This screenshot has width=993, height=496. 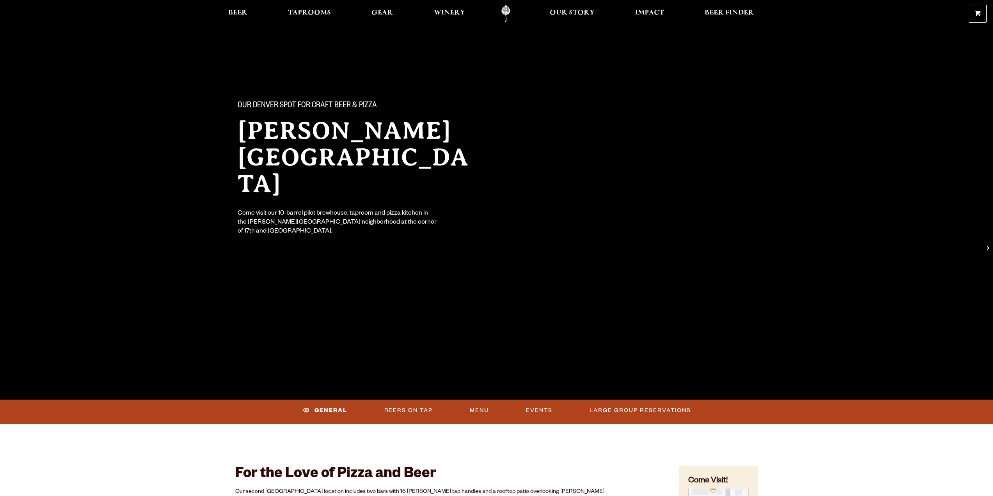 What do you see at coordinates (650, 13) in the screenshot?
I see `span: Impact` at bounding box center [650, 13].